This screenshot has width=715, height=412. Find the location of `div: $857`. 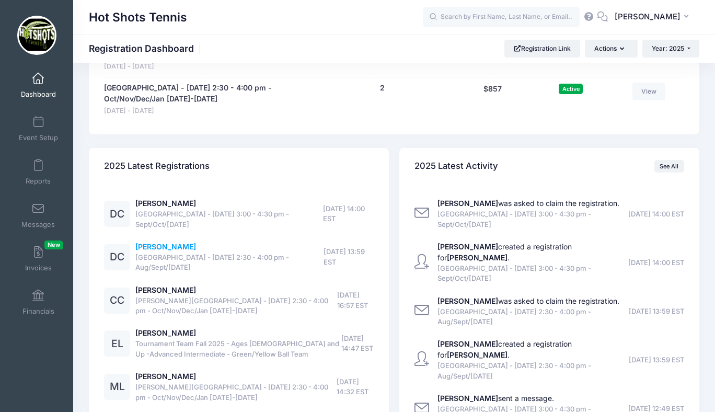

div: $857 is located at coordinates (492, 99).